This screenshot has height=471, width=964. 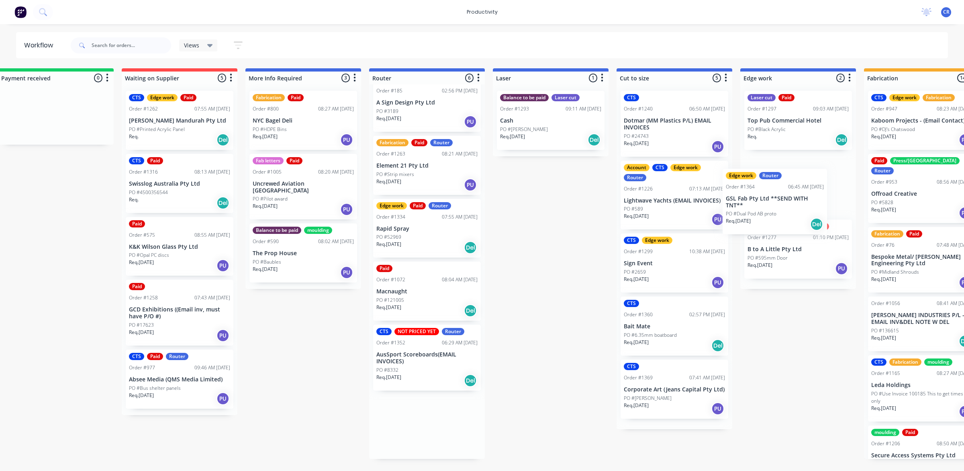 I want to click on img: Factory, so click(x=20, y=12).